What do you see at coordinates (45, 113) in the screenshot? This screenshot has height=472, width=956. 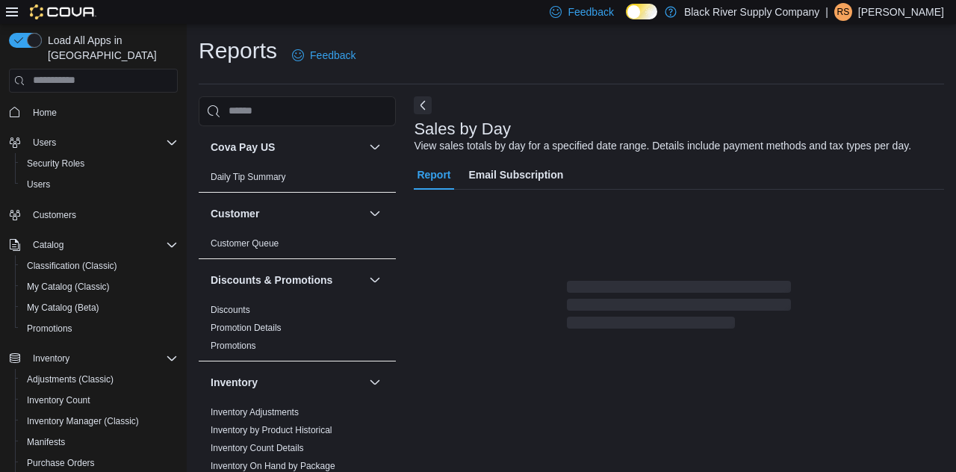 I see `span: Home` at bounding box center [45, 113].